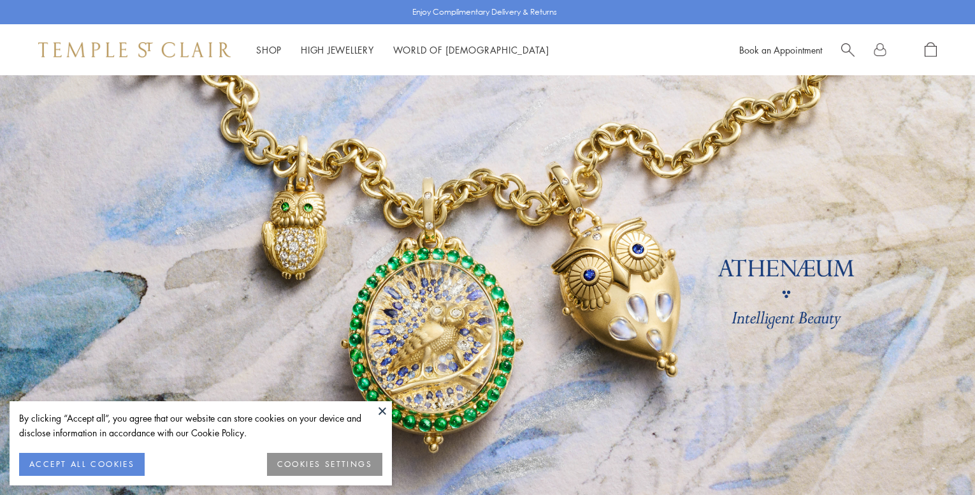 The height and width of the screenshot is (495, 975). What do you see at coordinates (781, 50) in the screenshot?
I see `a: Book an Appointment` at bounding box center [781, 50].